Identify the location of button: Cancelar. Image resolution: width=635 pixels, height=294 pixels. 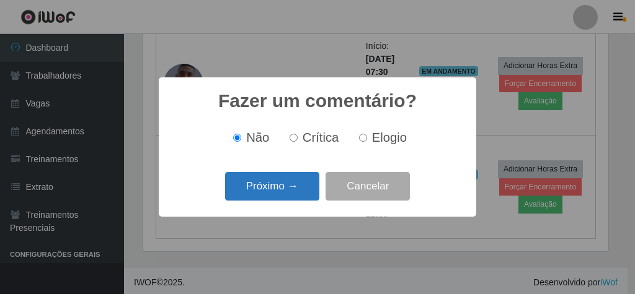
(368, 187).